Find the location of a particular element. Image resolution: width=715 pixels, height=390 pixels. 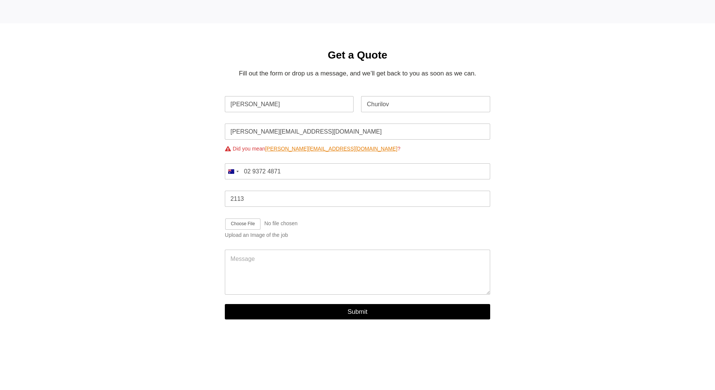

div: Upload an Image of the job is located at coordinates (357, 235).